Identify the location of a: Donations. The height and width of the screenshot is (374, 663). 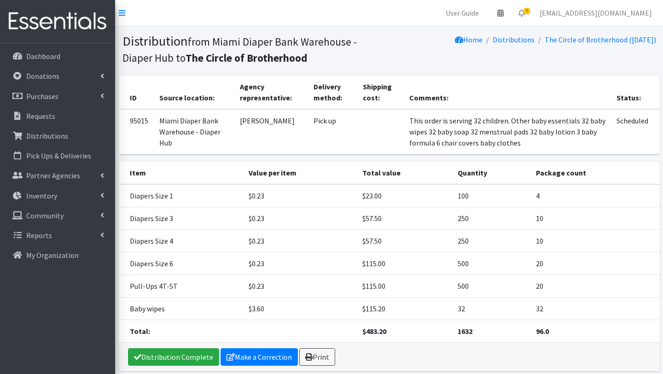
(58, 76).